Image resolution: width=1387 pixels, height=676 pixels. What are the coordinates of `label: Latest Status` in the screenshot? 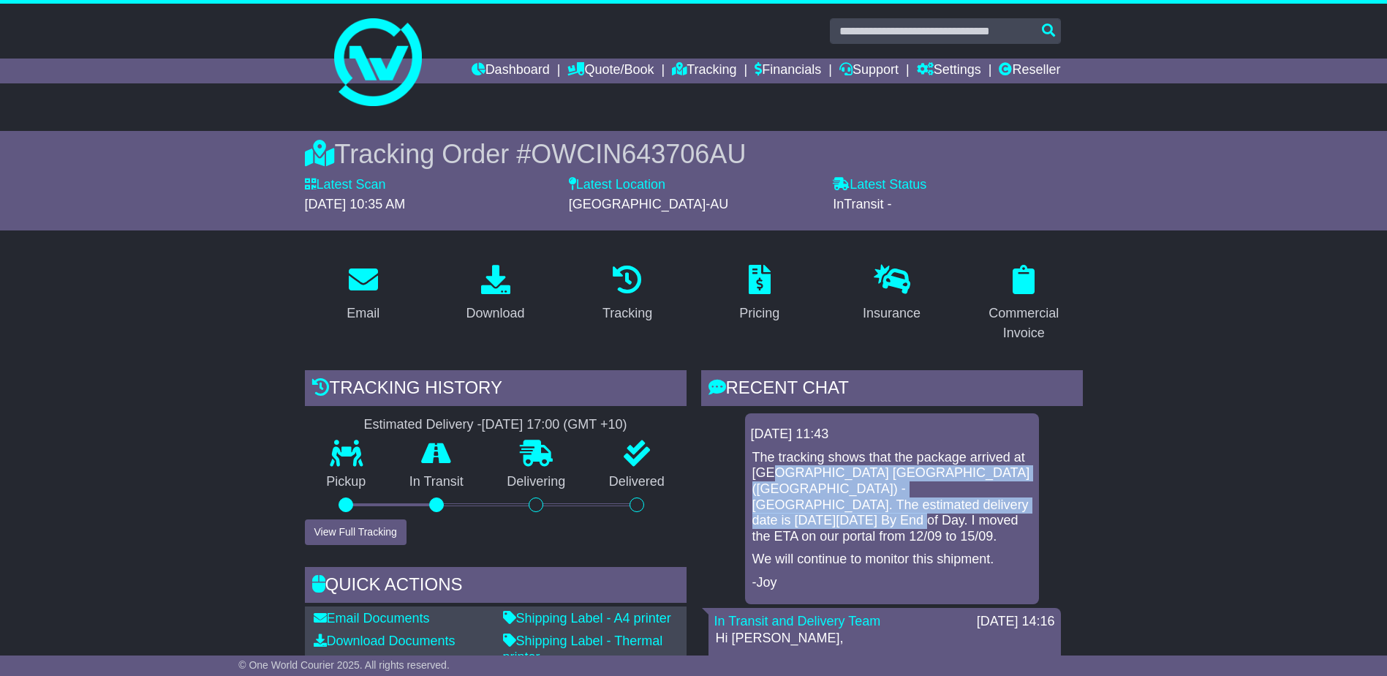 It's located at (880, 185).